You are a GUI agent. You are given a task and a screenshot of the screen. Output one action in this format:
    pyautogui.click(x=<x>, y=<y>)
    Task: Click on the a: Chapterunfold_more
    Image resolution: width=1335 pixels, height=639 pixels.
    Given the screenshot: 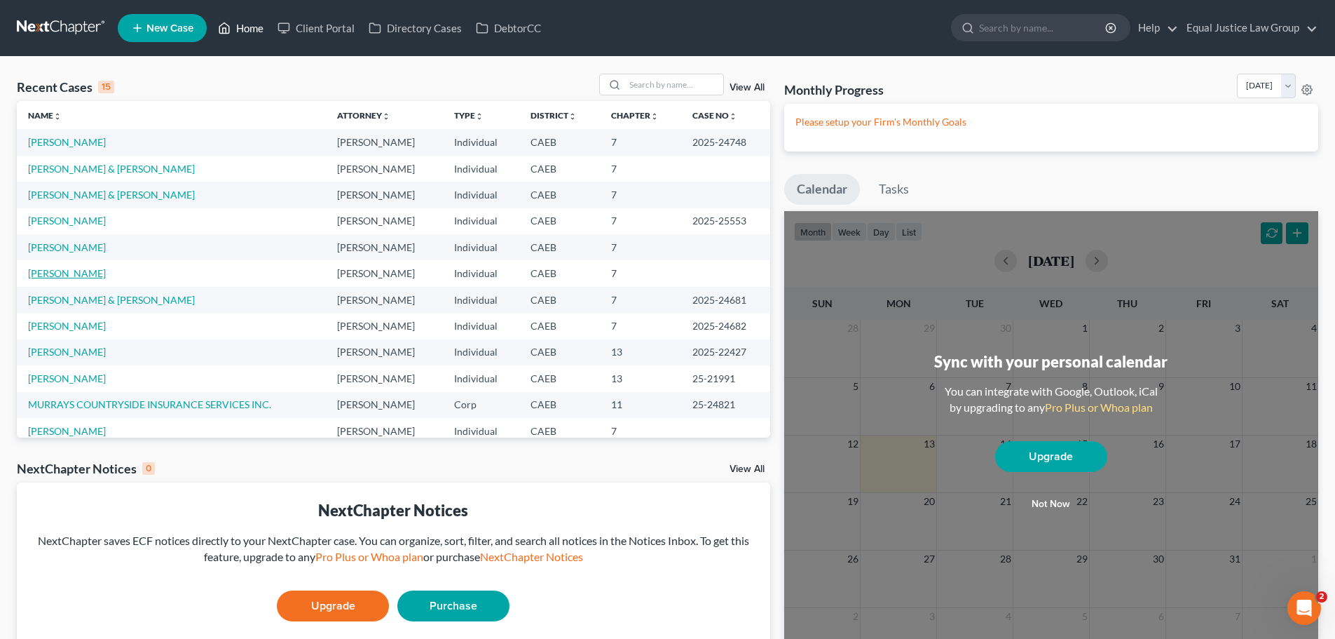 What is the action you would take?
    pyautogui.click(x=635, y=115)
    